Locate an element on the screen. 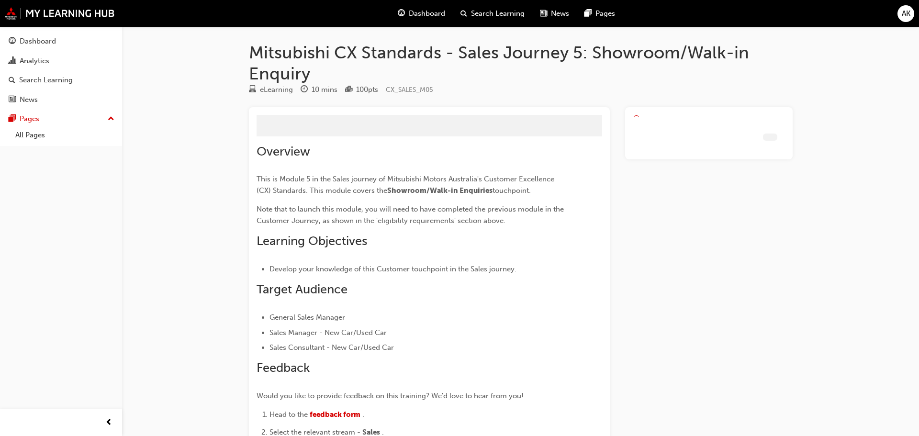  div: News is located at coordinates (29, 100).